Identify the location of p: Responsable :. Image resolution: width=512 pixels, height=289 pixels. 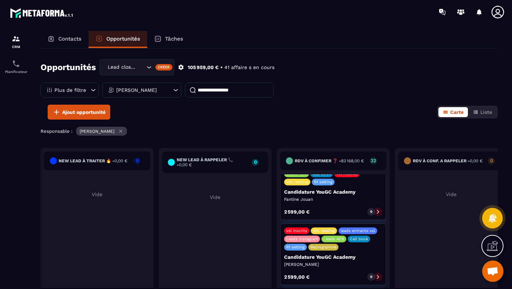
(57, 131).